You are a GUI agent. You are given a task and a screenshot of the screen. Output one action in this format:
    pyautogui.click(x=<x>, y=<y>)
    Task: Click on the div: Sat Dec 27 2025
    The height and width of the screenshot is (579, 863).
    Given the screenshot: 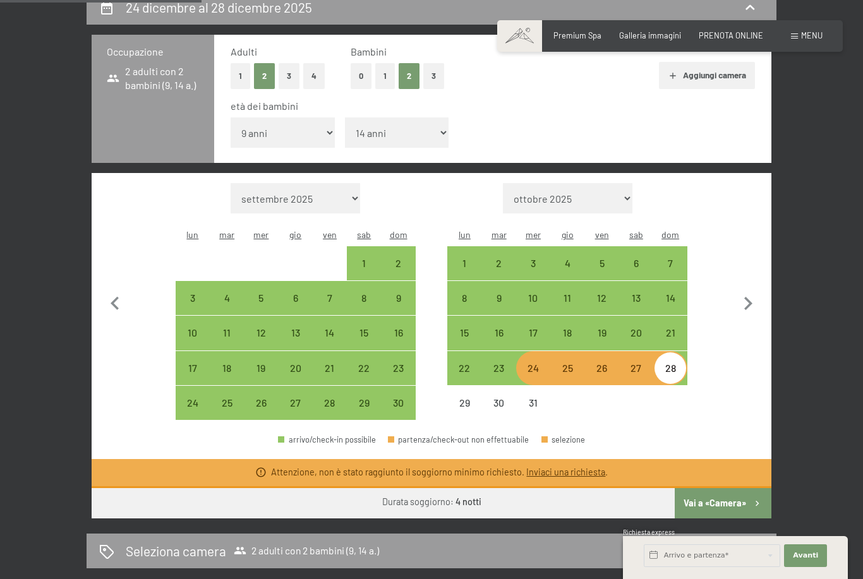 What is the action you would take?
    pyautogui.click(x=636, y=368)
    